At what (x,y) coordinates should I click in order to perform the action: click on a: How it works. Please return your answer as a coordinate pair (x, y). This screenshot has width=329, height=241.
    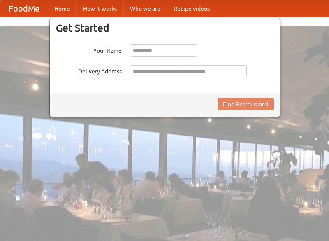
    Looking at the image, I should click on (100, 9).